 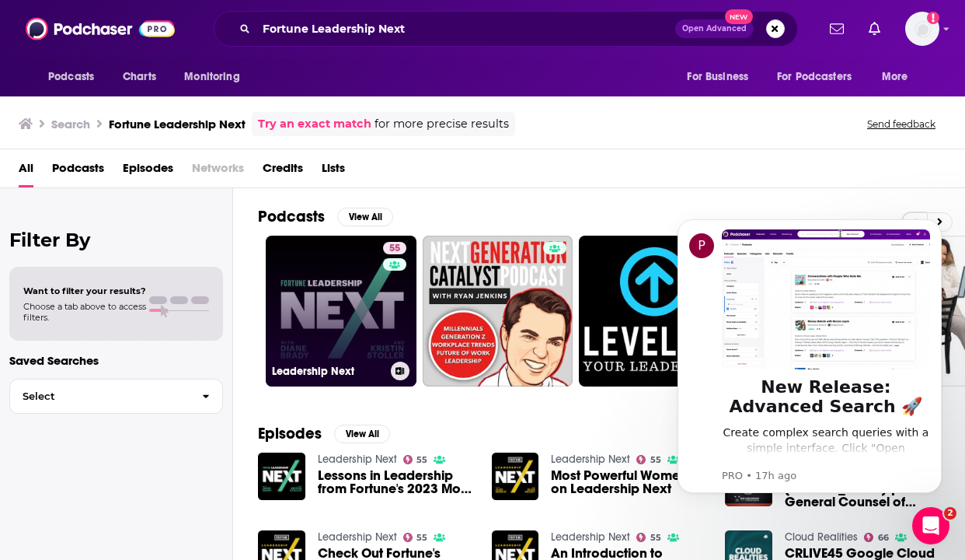 What do you see at coordinates (281, 476) in the screenshot?
I see `img: Lessons in Leadership from Fortune's 2023 Most Powerful Women Summit` at bounding box center [281, 476].